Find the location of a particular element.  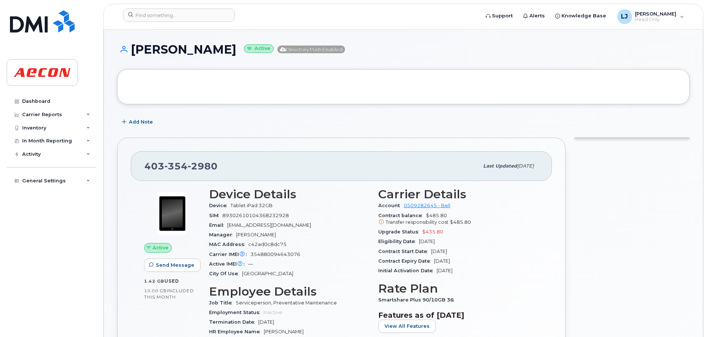

button: View All Features is located at coordinates (407, 326).